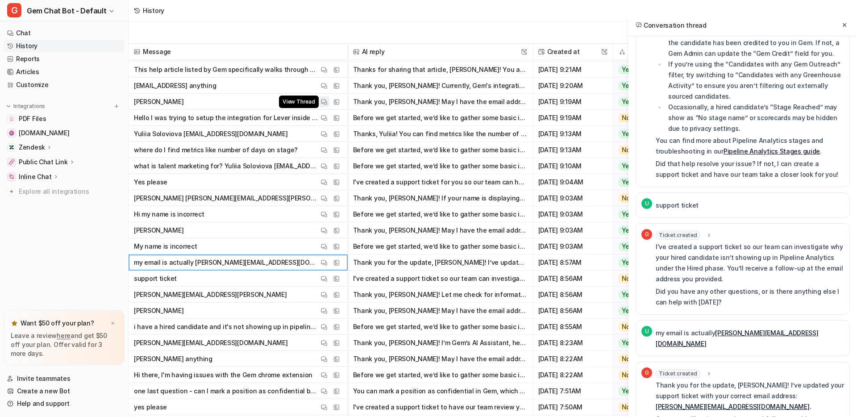 This screenshot has width=857, height=417. What do you see at coordinates (43, 162) in the screenshot?
I see `p: Public Chat Link` at bounding box center [43, 162].